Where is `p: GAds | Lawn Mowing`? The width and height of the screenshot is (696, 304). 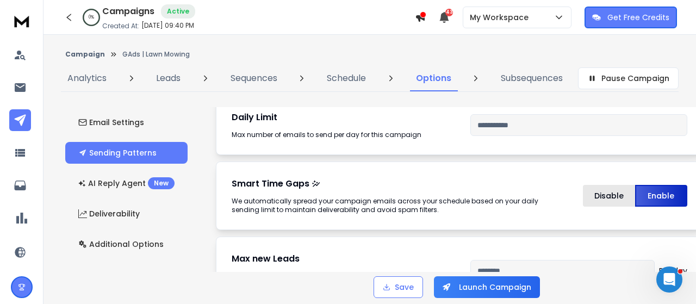 p: GAds | Lawn Mowing is located at coordinates (156, 54).